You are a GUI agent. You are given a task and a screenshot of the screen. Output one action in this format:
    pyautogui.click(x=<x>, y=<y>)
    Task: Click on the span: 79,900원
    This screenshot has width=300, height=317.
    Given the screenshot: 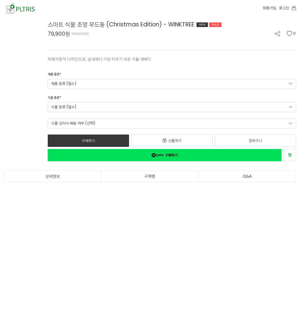 What is the action you would take?
    pyautogui.click(x=59, y=34)
    